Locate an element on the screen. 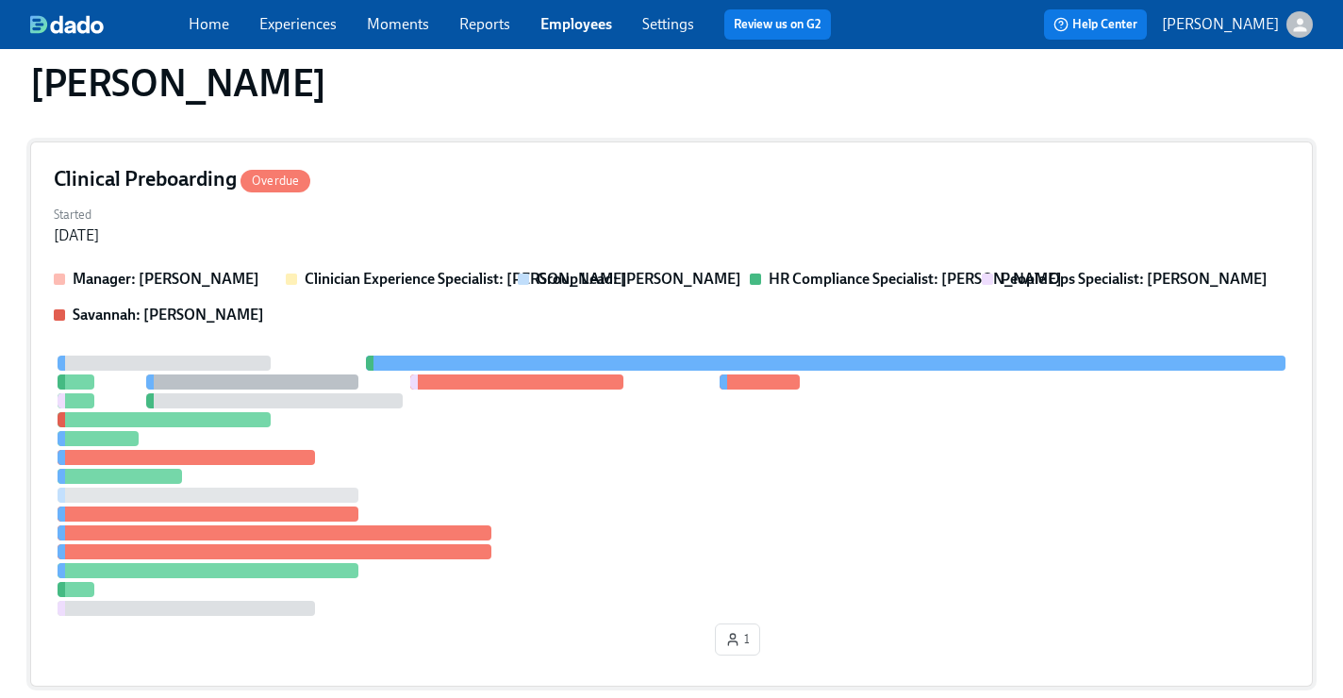 The height and width of the screenshot is (698, 1343). a: Experiences is located at coordinates (298, 24).